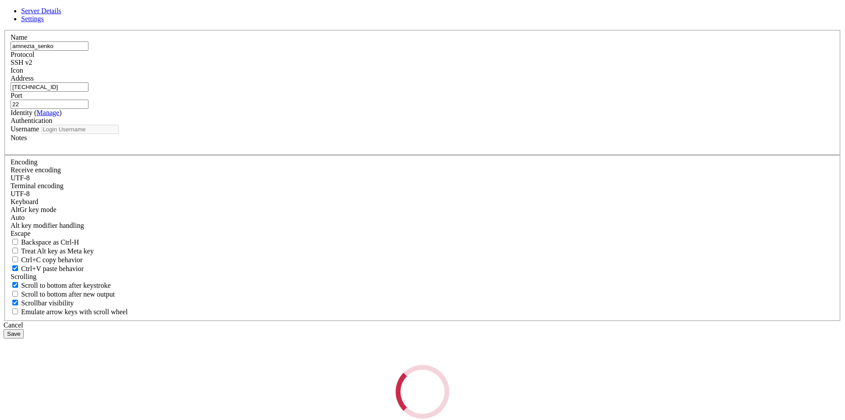 This screenshot has width=845, height=420. What do you see at coordinates (63, 294) in the screenshot?
I see `label: Scroll to bottom after new output.` at bounding box center [63, 294].